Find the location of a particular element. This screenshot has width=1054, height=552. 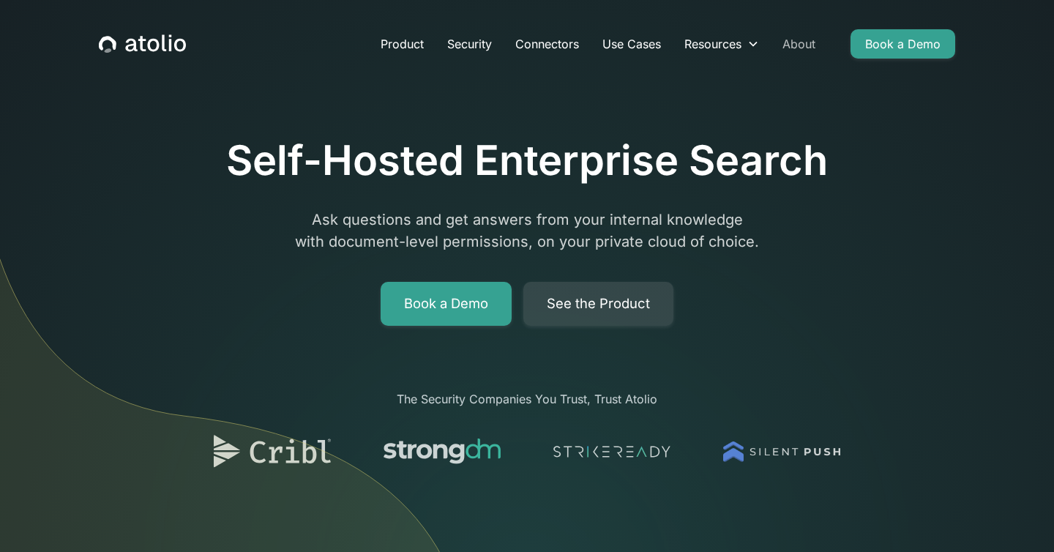

a: About is located at coordinates (798, 44).